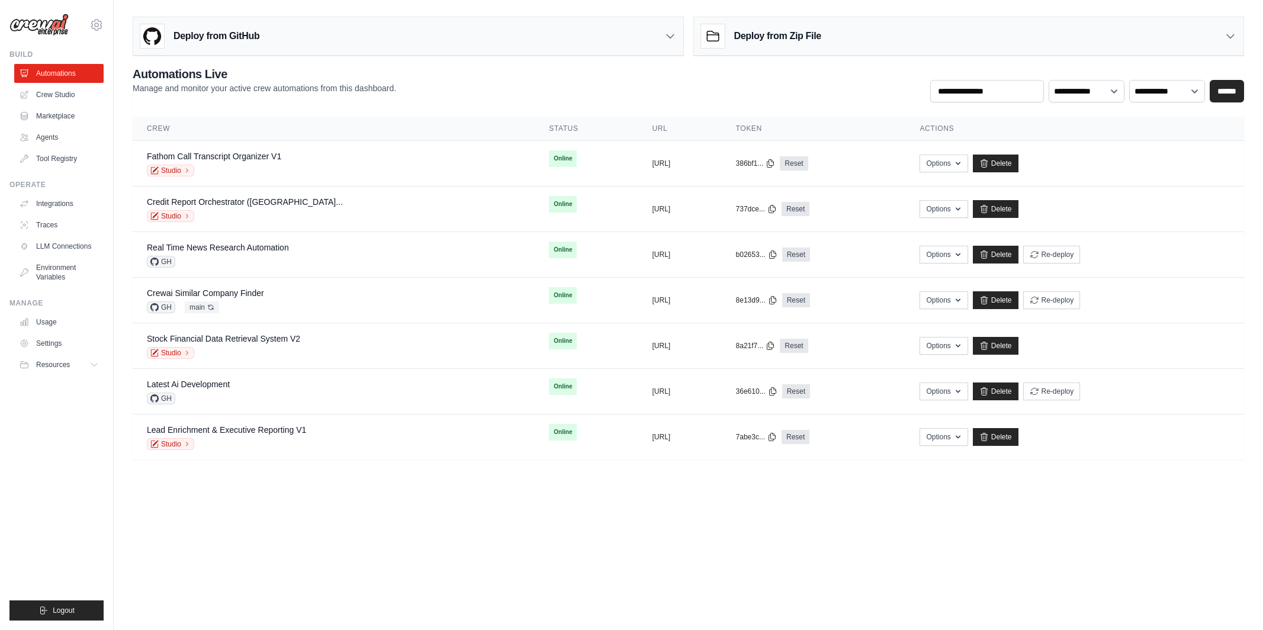 This screenshot has width=1263, height=630. Describe the element at coordinates (223, 339) in the screenshot. I see `a: Stock Financial Data Retrieval System V2` at that location.